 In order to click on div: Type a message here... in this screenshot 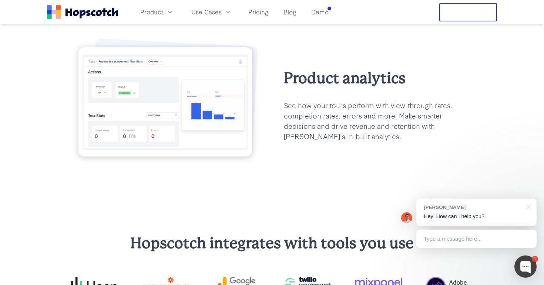, I will do `click(476, 239)`.